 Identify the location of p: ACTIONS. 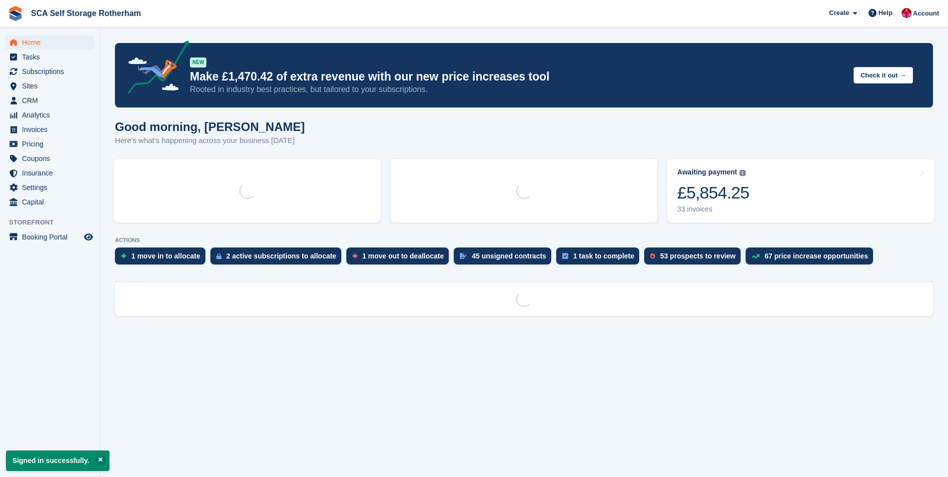
(524, 240).